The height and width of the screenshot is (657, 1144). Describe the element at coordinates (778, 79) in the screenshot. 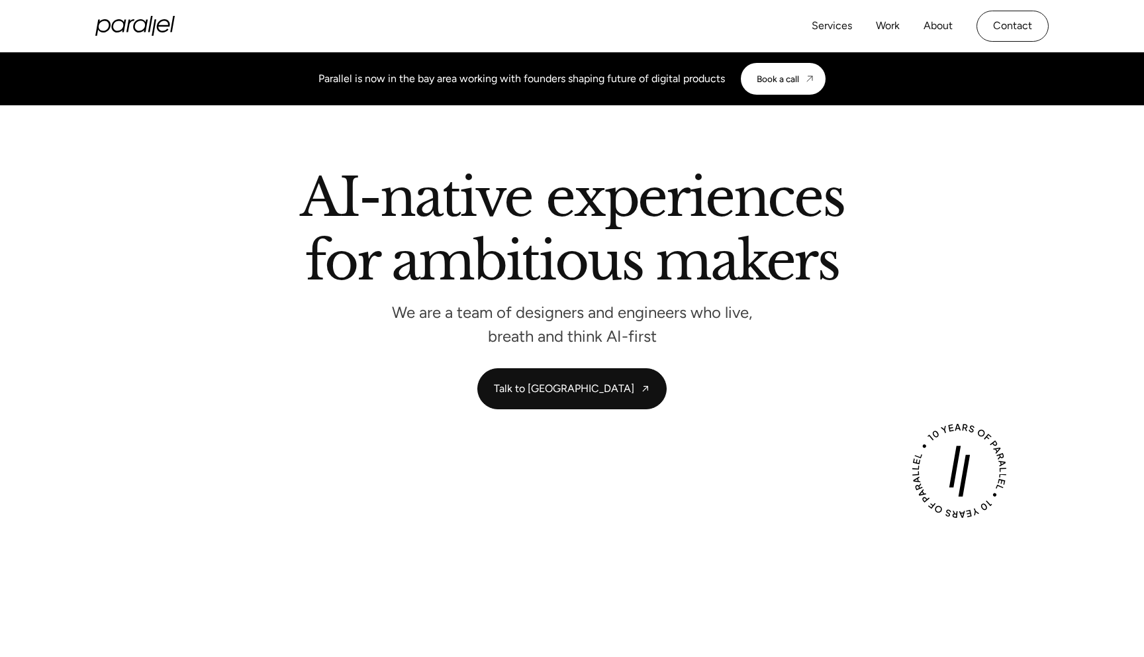

I see `div: Book a call` at that location.